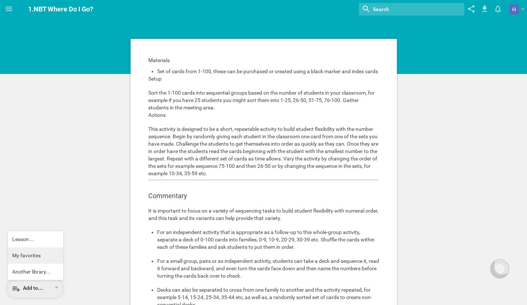 The width and height of the screenshot is (527, 305). Describe the element at coordinates (36, 256) in the screenshot. I see `div: My favorites` at that location.